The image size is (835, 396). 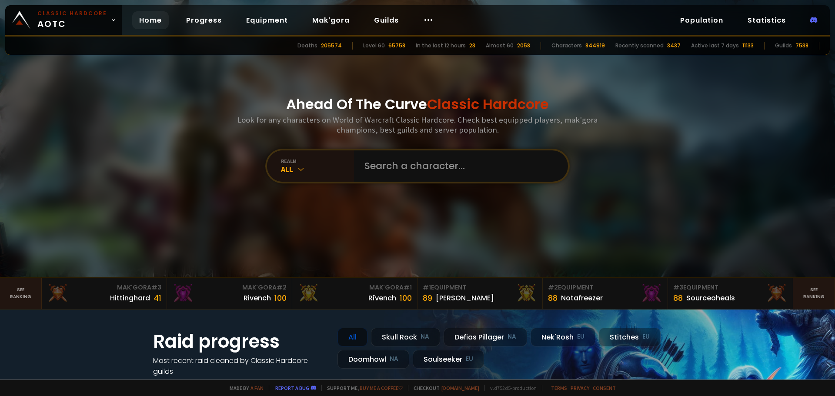 I want to click on a: Statistics, so click(x=767, y=20).